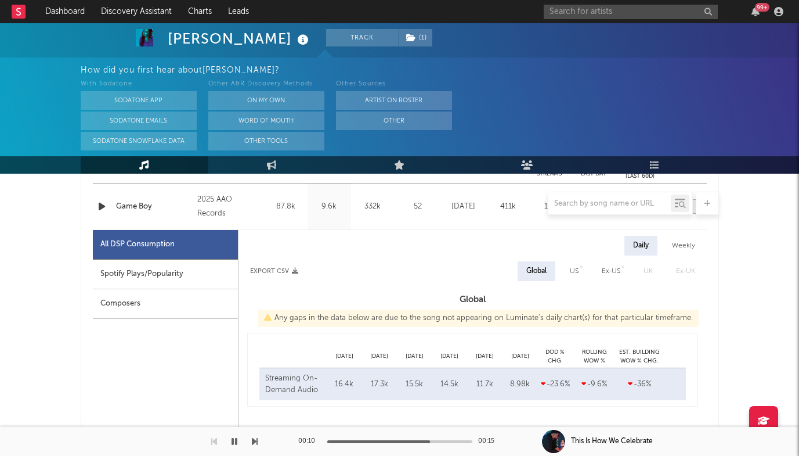  Describe the element at coordinates (394, 121) in the screenshot. I see `button: Other` at that location.